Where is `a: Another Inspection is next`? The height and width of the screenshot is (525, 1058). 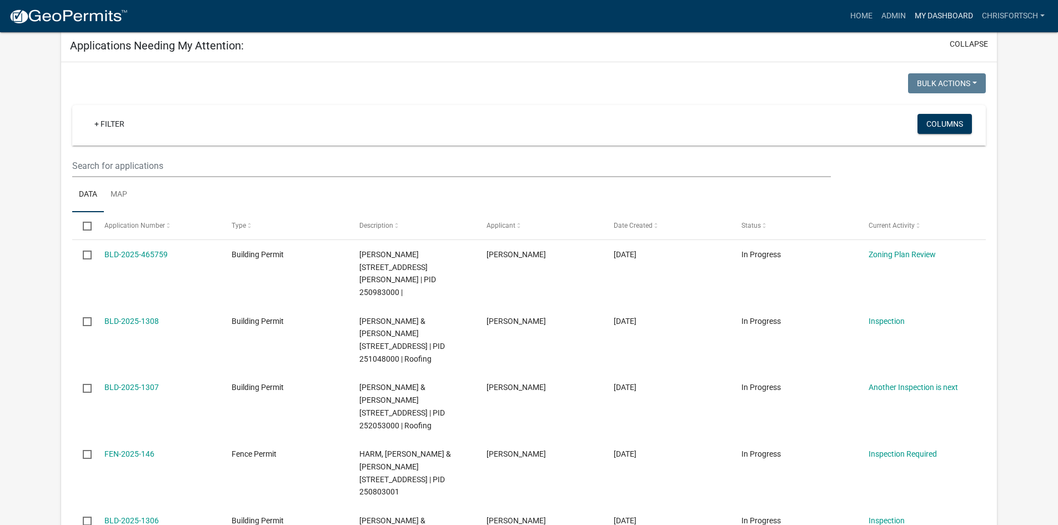 a: Another Inspection is next is located at coordinates (913, 387).